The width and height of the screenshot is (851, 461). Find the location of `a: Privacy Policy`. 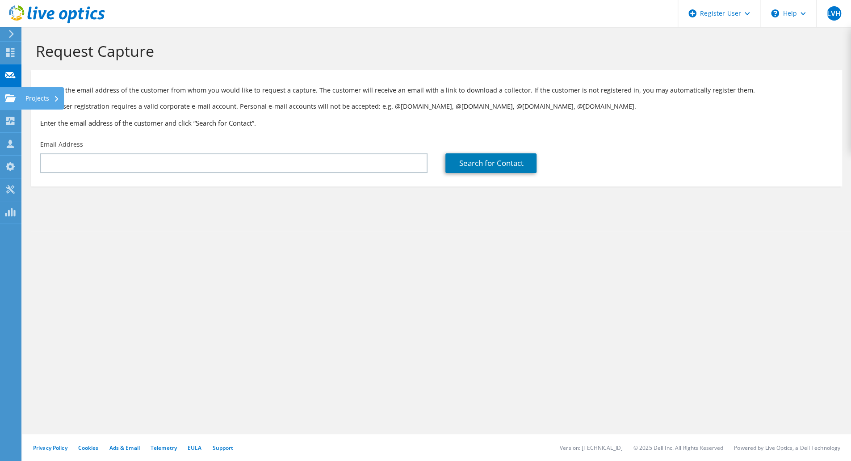

a: Privacy Policy is located at coordinates (50, 447).